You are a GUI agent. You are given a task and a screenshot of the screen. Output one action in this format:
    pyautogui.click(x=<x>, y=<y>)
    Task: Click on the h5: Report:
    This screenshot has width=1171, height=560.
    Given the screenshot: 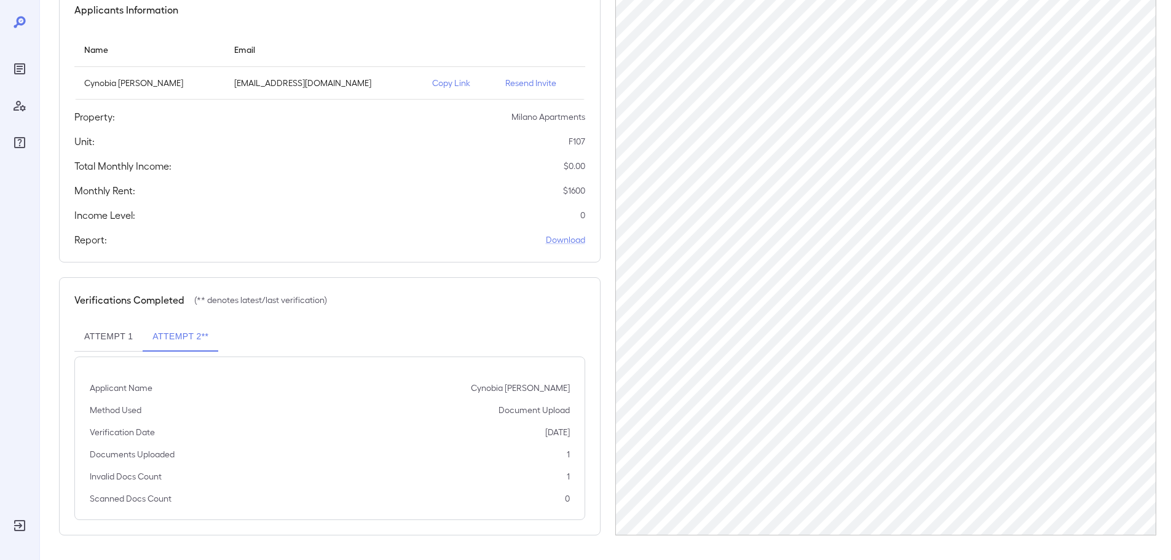 What is the action you would take?
    pyautogui.click(x=90, y=240)
    